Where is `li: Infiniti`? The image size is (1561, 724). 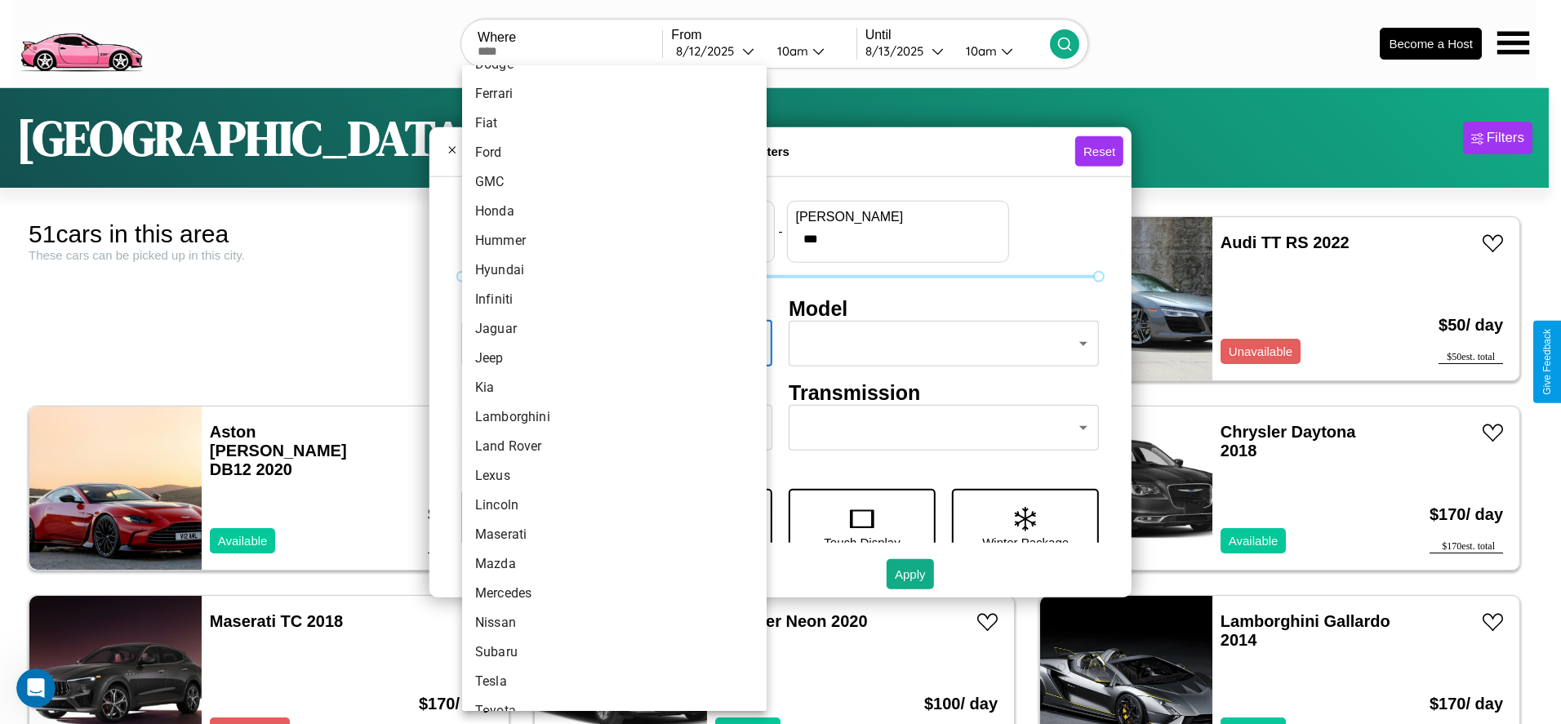 li: Infiniti is located at coordinates (614, 300).